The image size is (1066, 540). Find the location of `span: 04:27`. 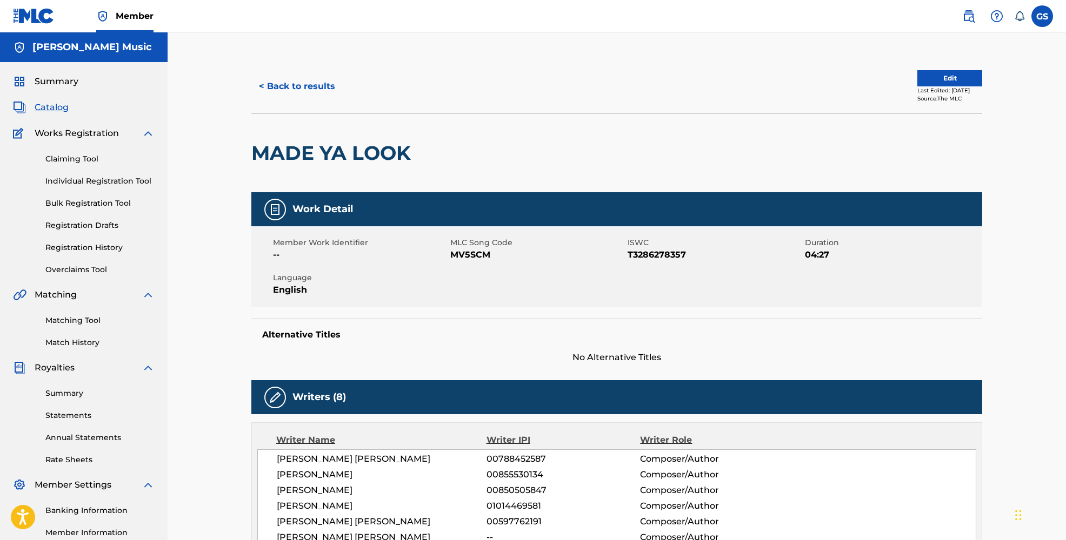

span: 04:27 is located at coordinates (892, 255).